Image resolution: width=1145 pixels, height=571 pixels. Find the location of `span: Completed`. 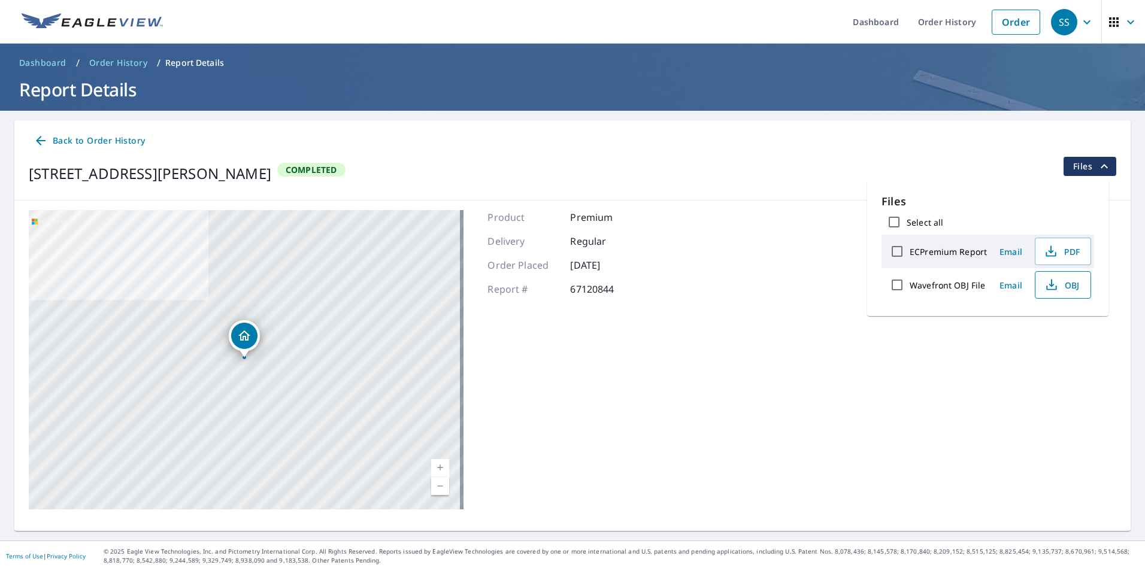

span: Completed is located at coordinates (311, 170).